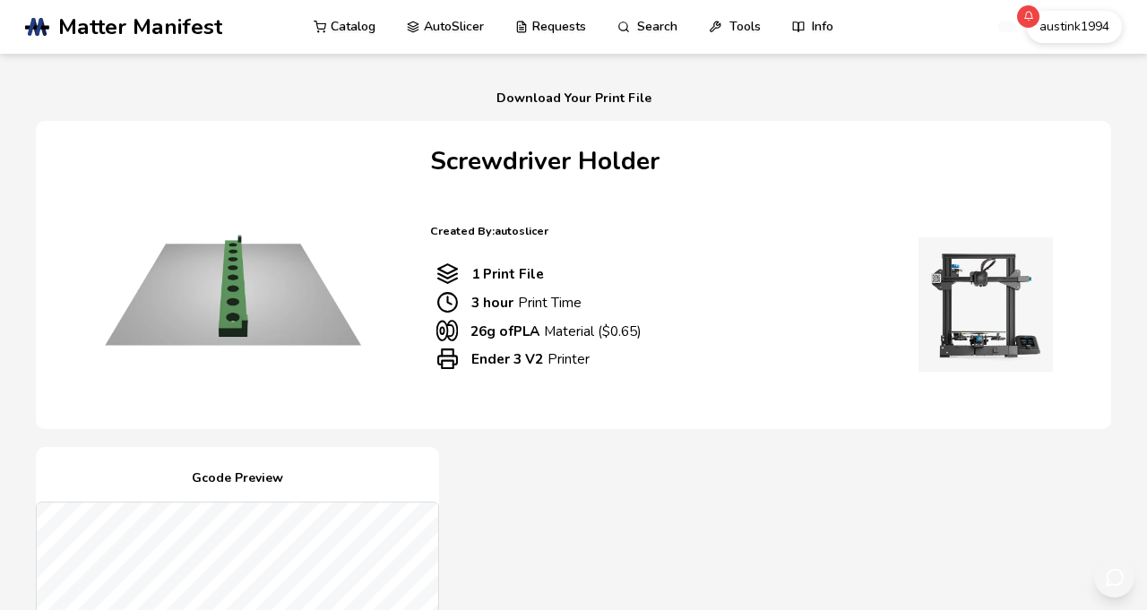  I want to click on img: Product, so click(233, 273).